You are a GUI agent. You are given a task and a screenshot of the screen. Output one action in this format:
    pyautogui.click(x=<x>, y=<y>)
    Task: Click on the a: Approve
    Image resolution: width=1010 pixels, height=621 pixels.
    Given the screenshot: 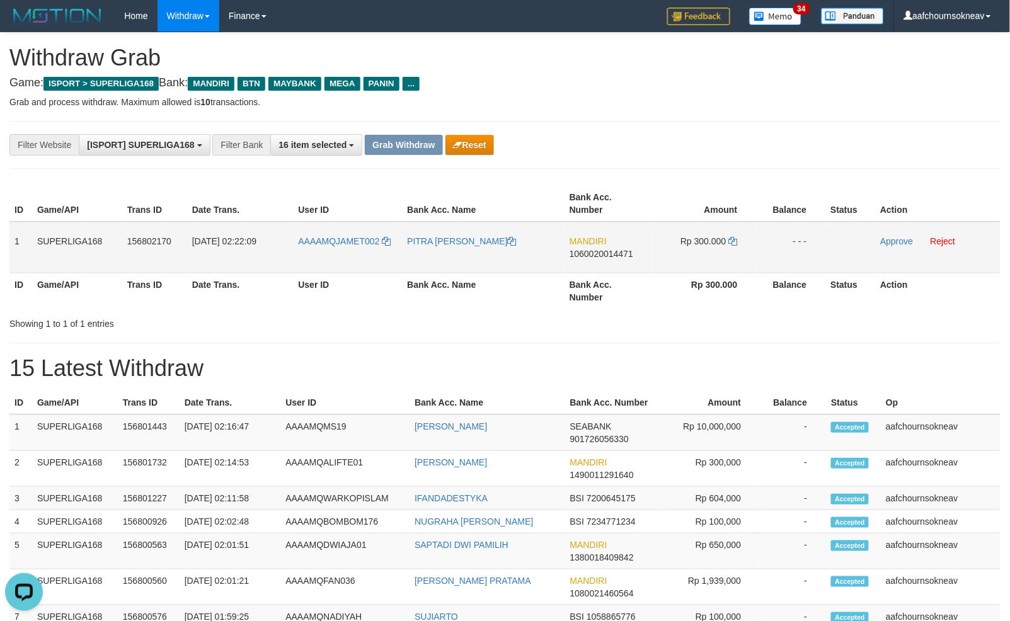 What is the action you would take?
    pyautogui.click(x=897, y=241)
    